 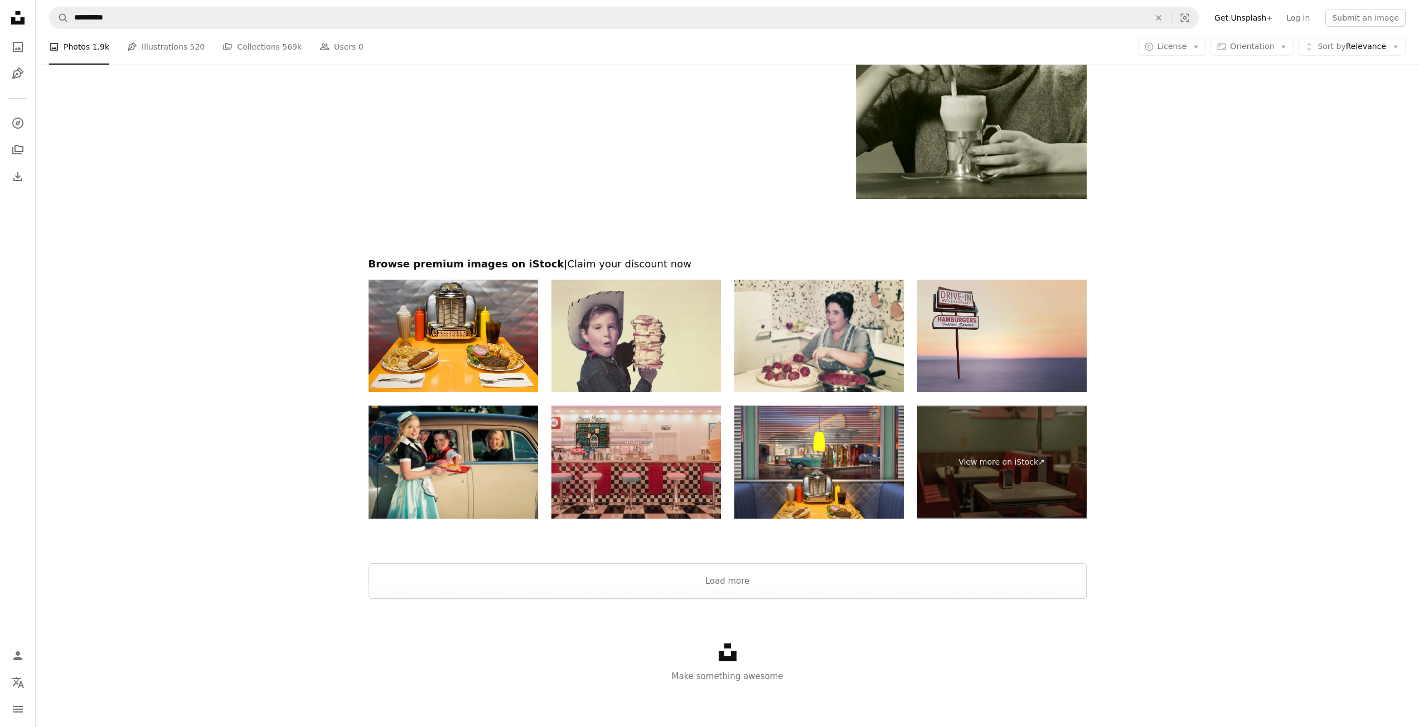 I want to click on a: Users 0, so click(x=341, y=47).